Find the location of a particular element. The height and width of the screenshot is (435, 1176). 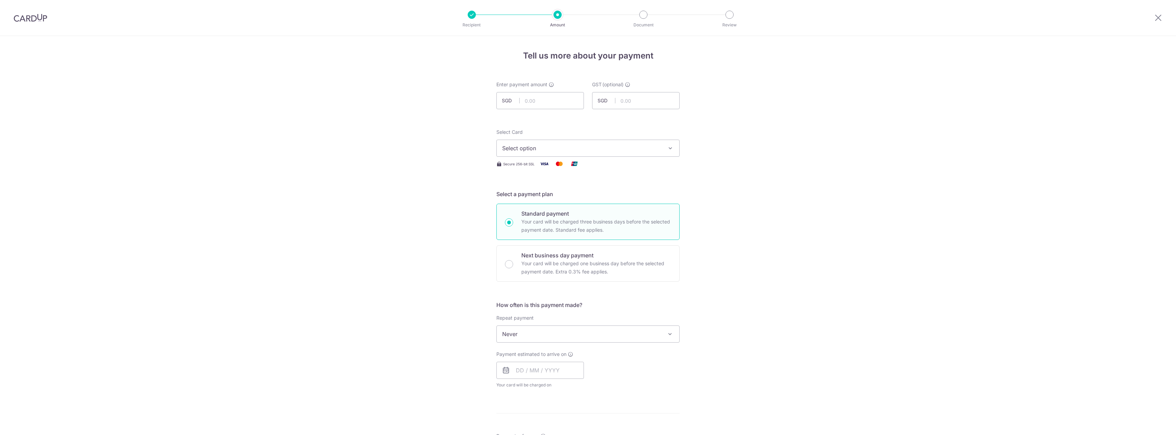

input: DD / MM / YYYY is located at coordinates (540, 370).